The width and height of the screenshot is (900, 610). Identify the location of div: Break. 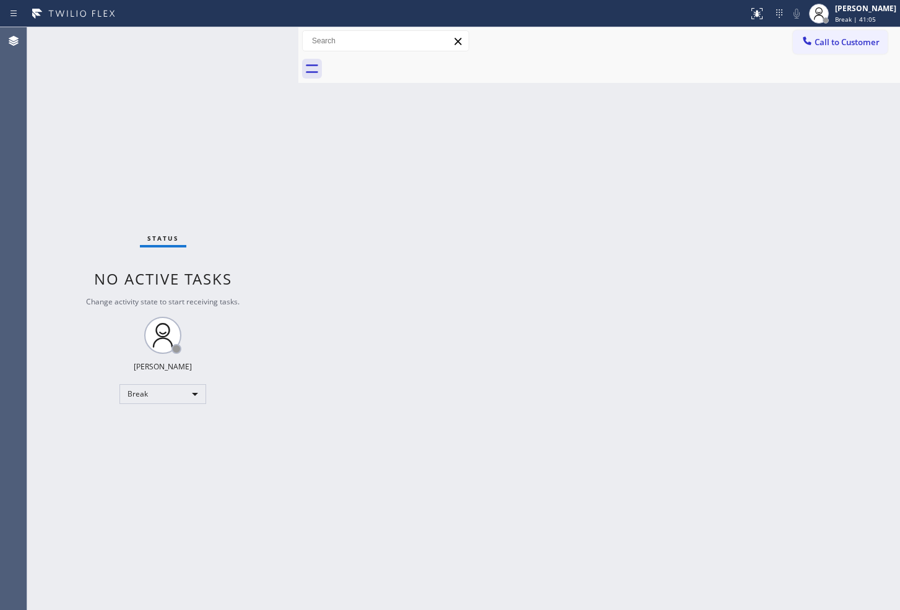
(163, 394).